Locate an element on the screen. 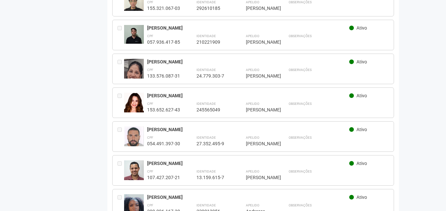  div: 13.159.615-7 is located at coordinates (213, 178).